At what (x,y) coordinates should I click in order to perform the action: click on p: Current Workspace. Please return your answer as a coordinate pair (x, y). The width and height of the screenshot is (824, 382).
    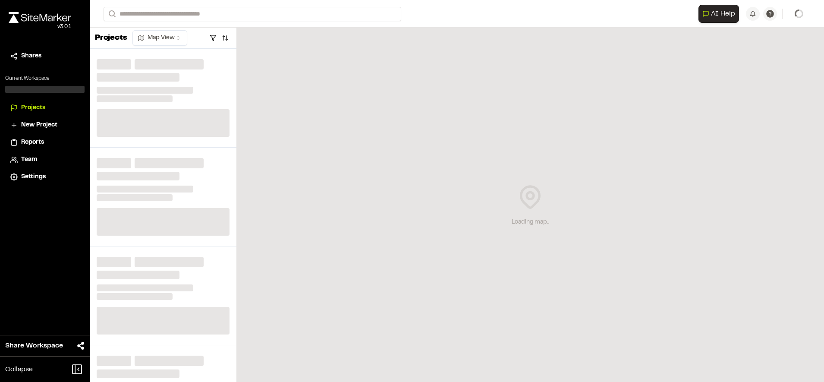
    Looking at the image, I should click on (45, 79).